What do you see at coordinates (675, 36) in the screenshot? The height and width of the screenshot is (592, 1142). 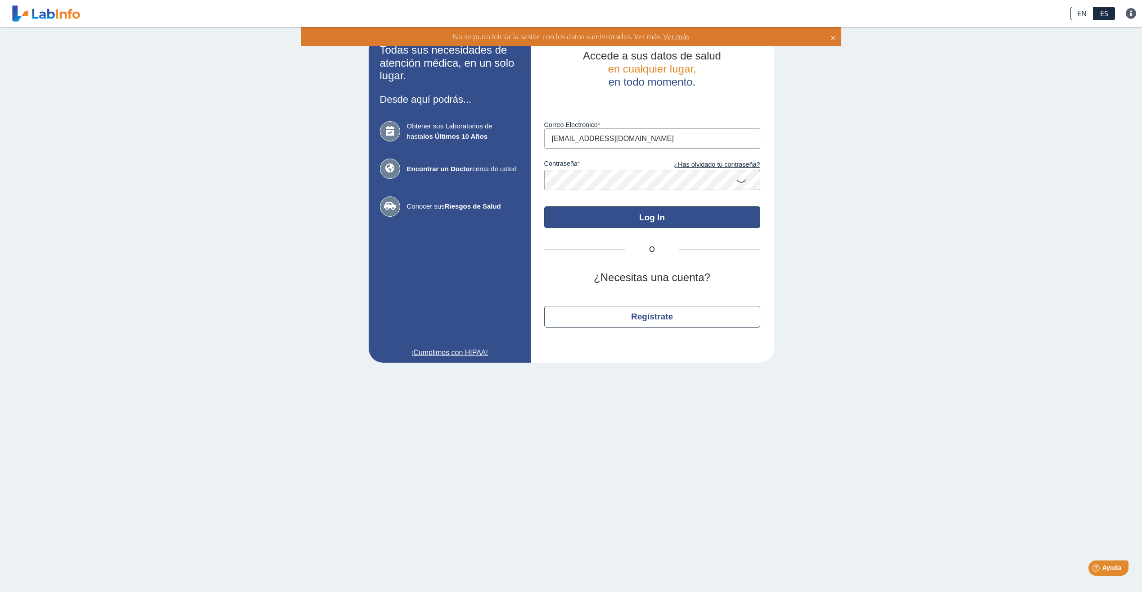 I see `span: Ver más` at bounding box center [675, 36].